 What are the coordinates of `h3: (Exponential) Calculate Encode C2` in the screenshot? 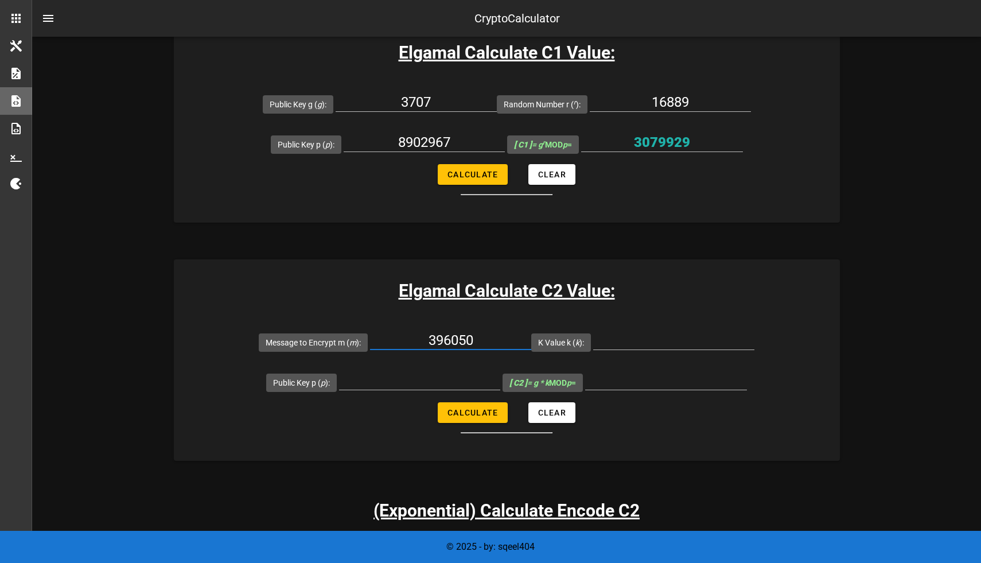 It's located at (507, 510).